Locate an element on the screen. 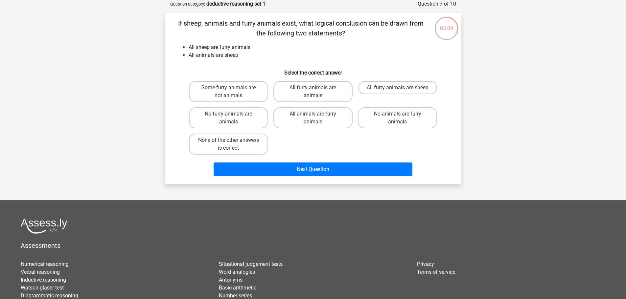 The width and height of the screenshot is (626, 299). a: Privacy is located at coordinates (425, 264).